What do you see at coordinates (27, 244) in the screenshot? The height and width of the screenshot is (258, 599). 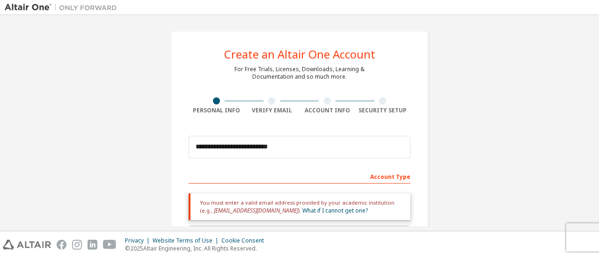 I see `img: altair_logo.svg` at bounding box center [27, 244].